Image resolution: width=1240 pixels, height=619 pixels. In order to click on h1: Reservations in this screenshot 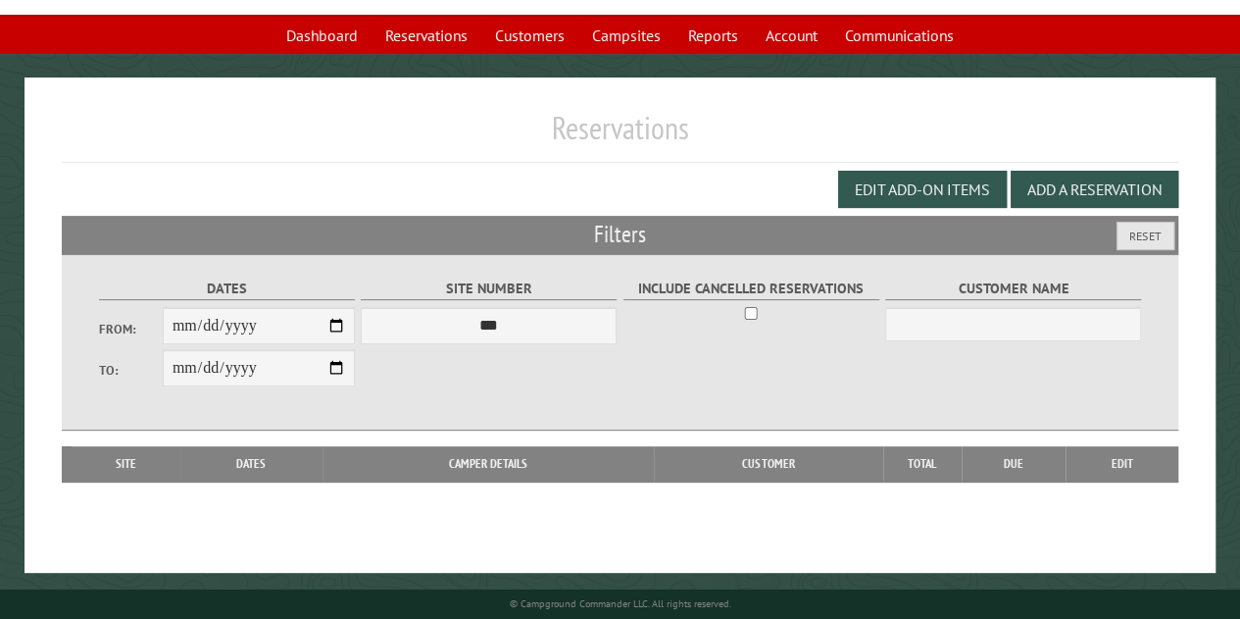, I will do `click(620, 135)`.